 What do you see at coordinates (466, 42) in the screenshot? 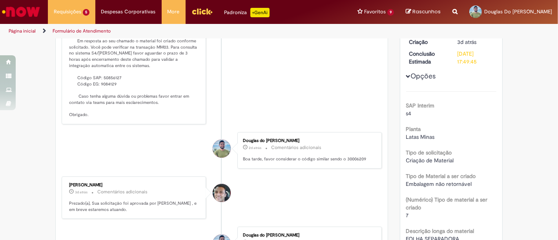
I see `time: 26/08/2025 15:48:43` at bounding box center [466, 42].